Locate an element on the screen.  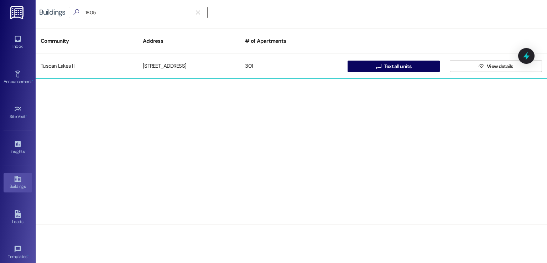
img: ResiDesk Logo is located at coordinates (17, 12).